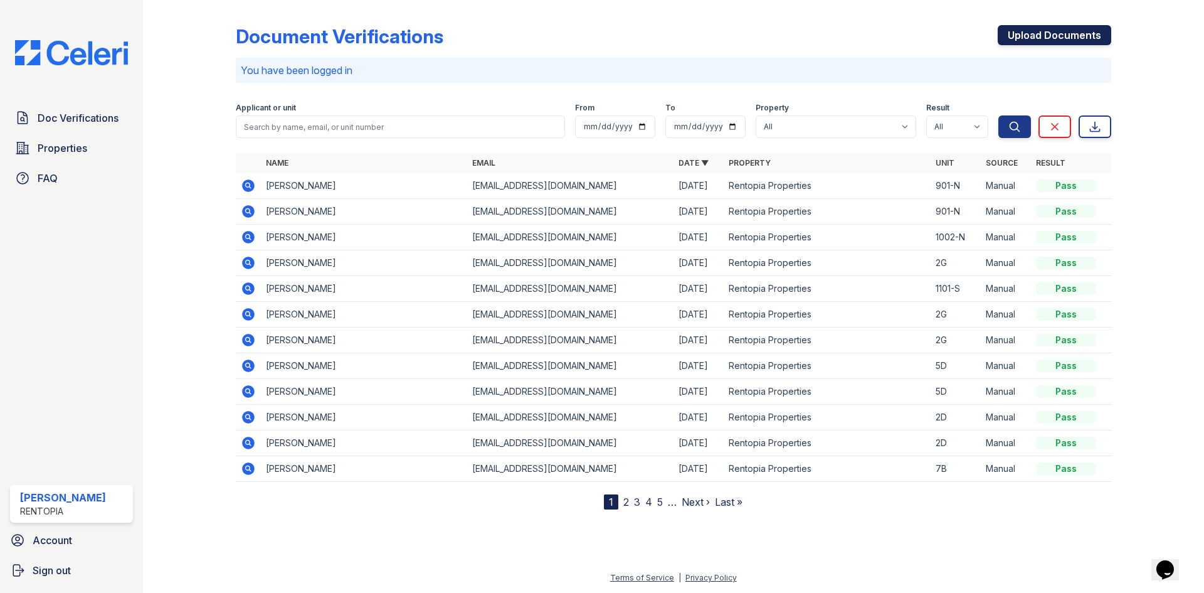  What do you see at coordinates (729, 502) in the screenshot?
I see `a: Last »` at bounding box center [729, 502].